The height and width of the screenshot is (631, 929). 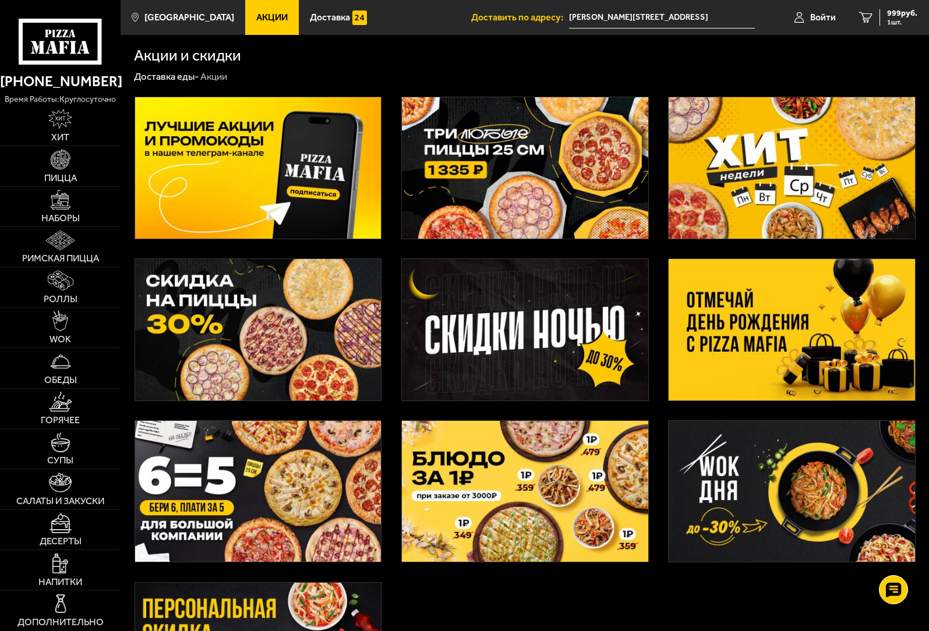 What do you see at coordinates (166, 76) in the screenshot?
I see `a: Доставка еды-` at bounding box center [166, 76].